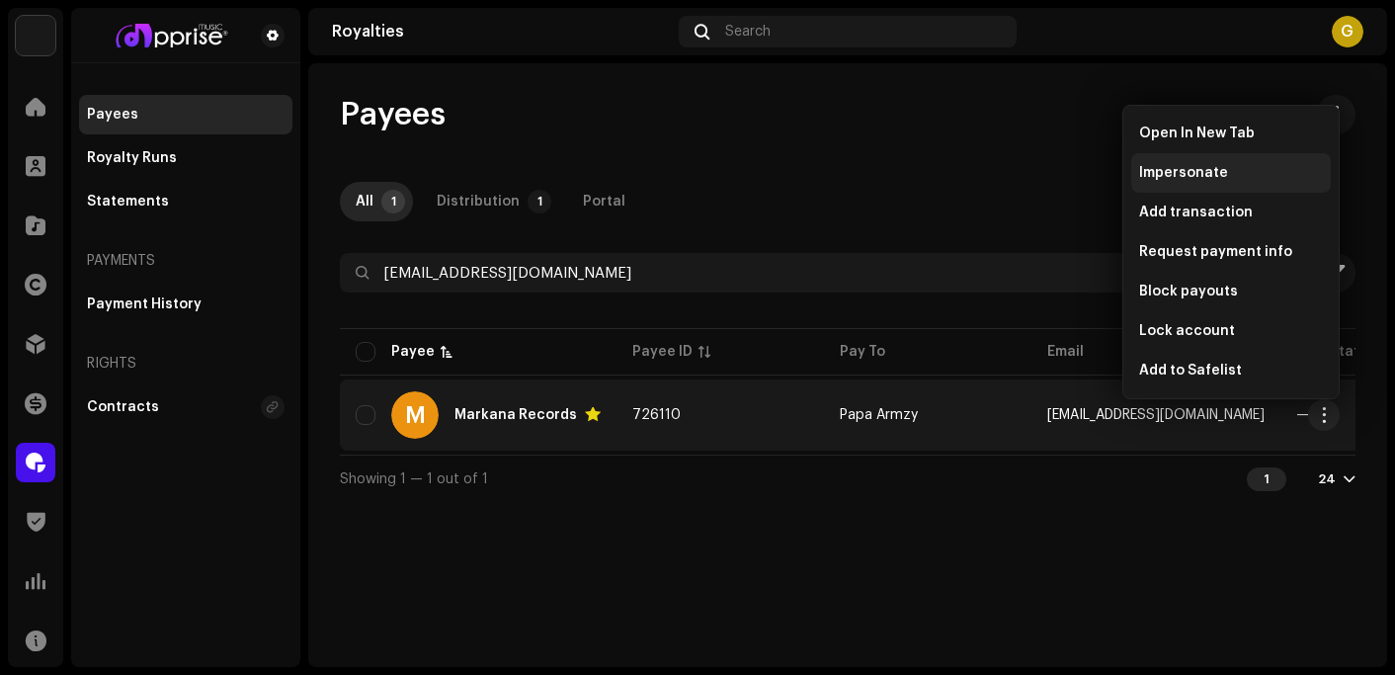 This screenshot has height=675, width=1395. What do you see at coordinates (501, 32) in the screenshot?
I see `div: Royalties` at bounding box center [501, 32].